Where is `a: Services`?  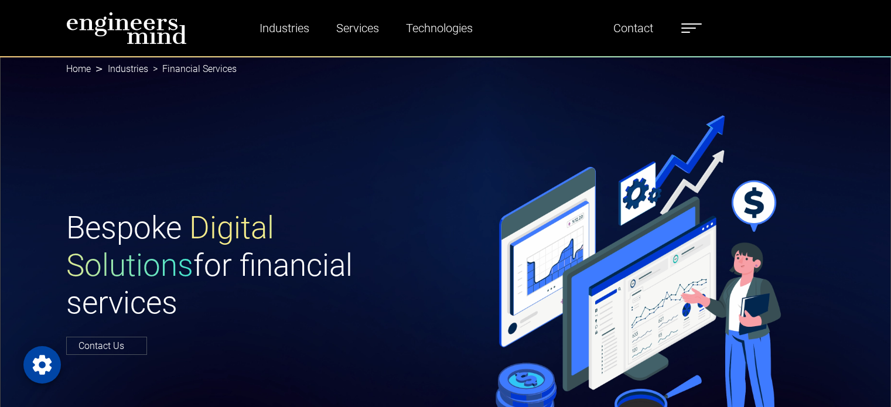 a: Services is located at coordinates (357, 28).